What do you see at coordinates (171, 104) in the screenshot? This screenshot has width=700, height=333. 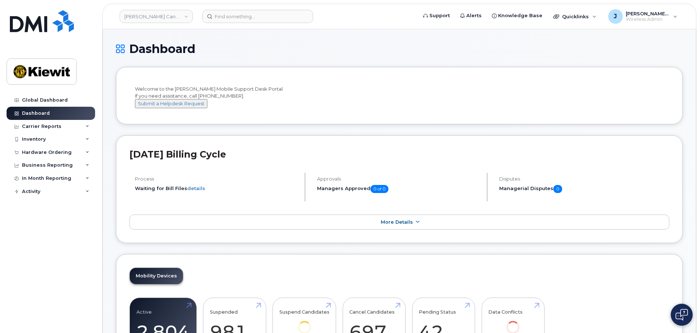 I see `a: Submit a Helpdesk Request` at bounding box center [171, 104].